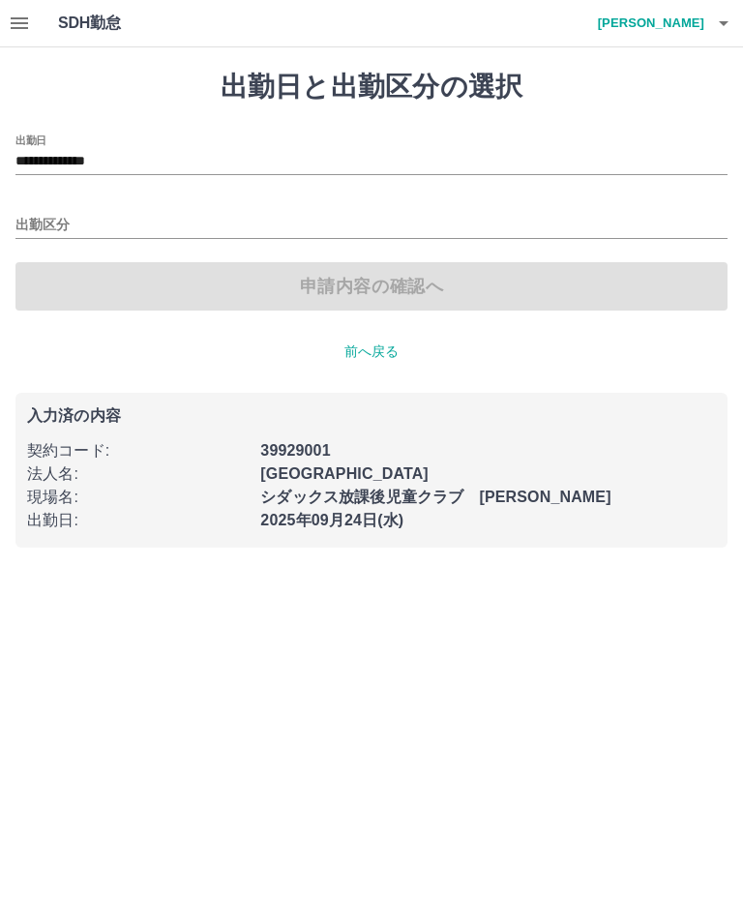 The width and height of the screenshot is (743, 923). I want to click on p: 現場名 :, so click(137, 497).